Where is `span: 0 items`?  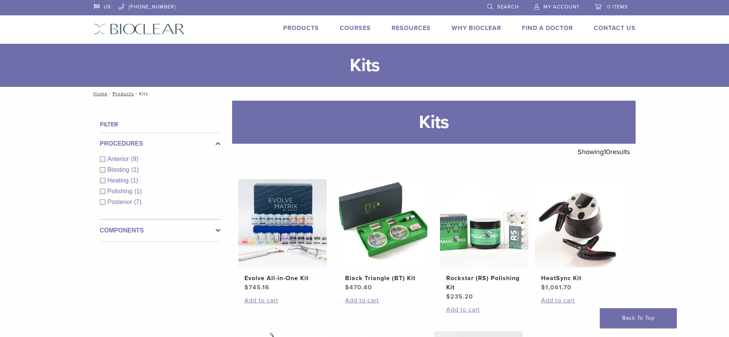
span: 0 items is located at coordinates (618, 7).